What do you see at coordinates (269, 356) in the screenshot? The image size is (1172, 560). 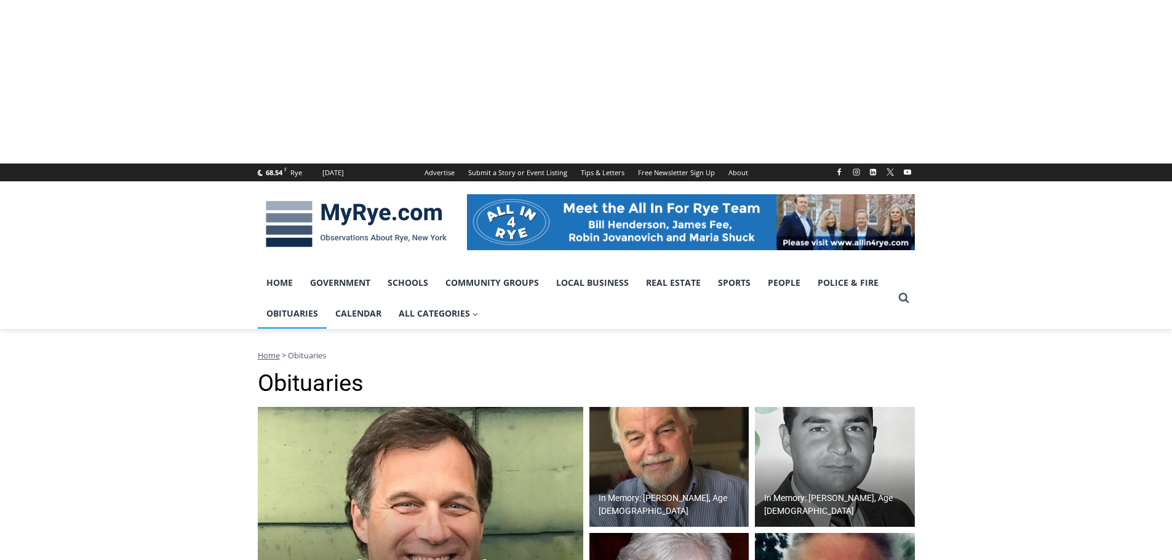 I see `span: Home` at bounding box center [269, 356].